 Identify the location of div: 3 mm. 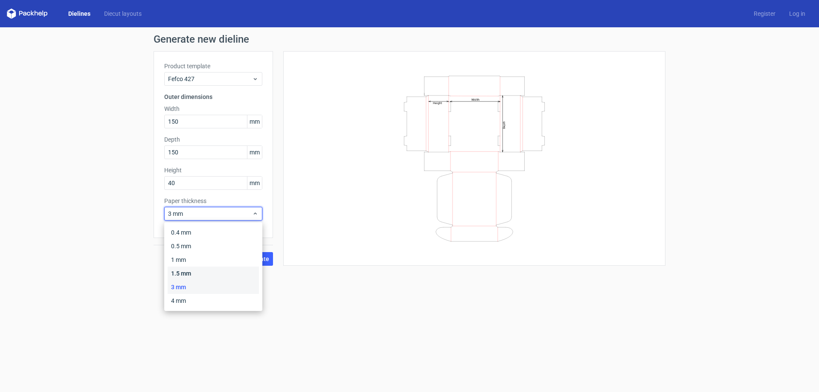
(213, 287).